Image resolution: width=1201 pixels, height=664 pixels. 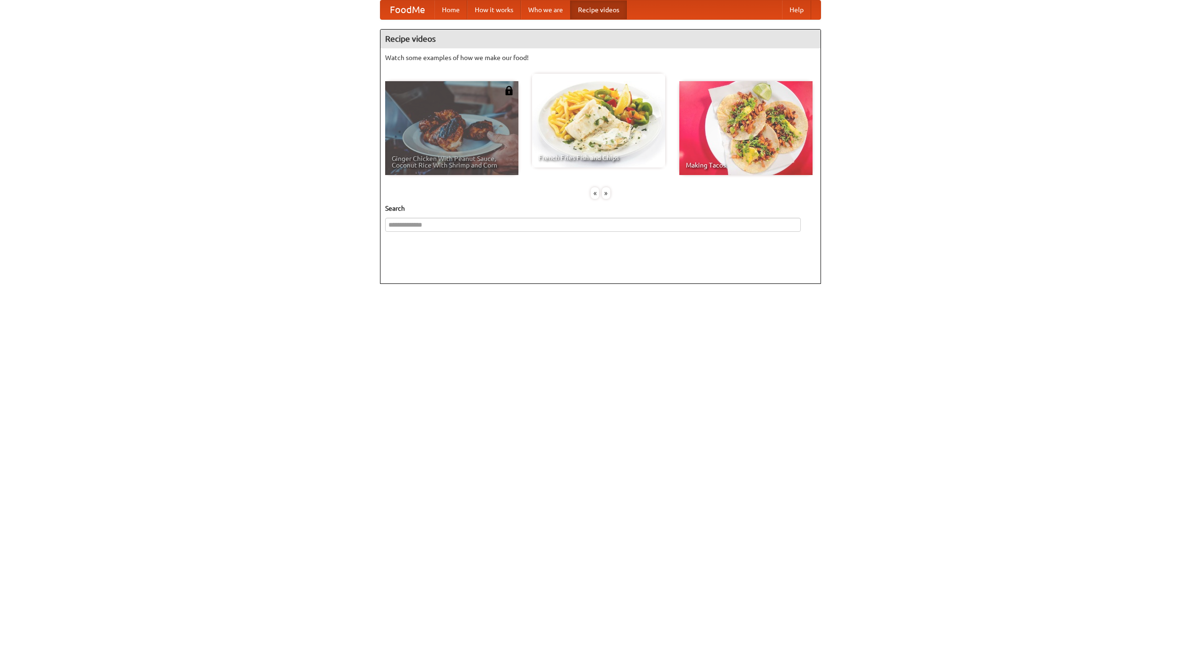 I want to click on span: Making Tacos, so click(x=746, y=165).